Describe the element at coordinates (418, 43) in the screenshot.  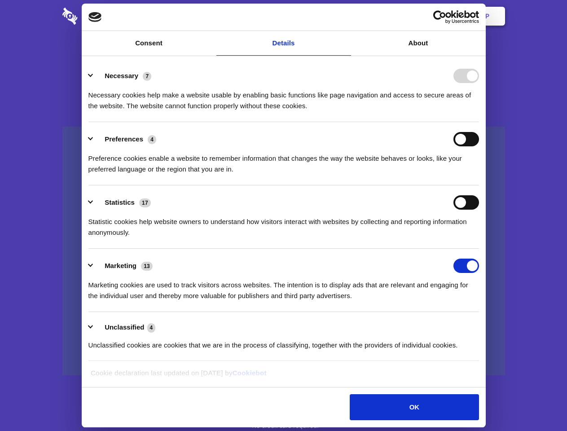
I see `a: About` at that location.